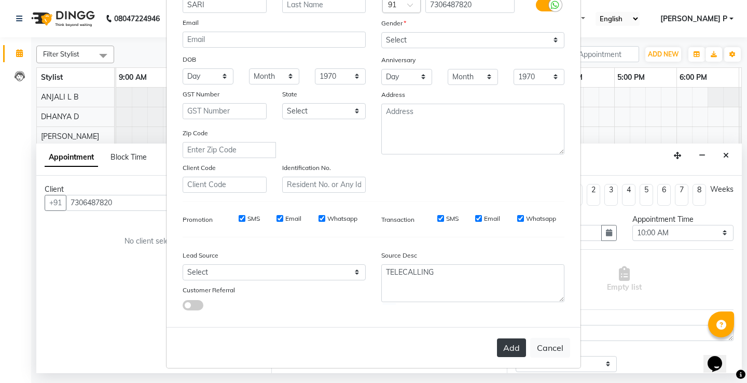  What do you see at coordinates (199, 168) in the screenshot?
I see `label: Client Code` at bounding box center [199, 168].